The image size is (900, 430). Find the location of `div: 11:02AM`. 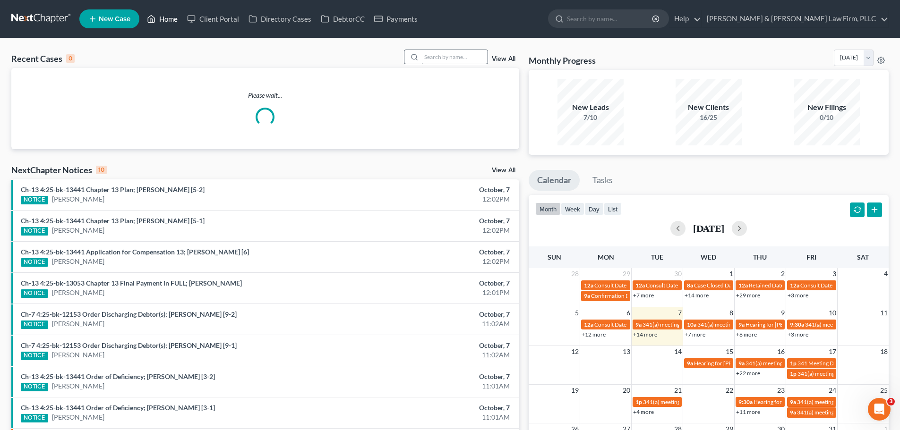

div: 11:02AM is located at coordinates (431, 355).